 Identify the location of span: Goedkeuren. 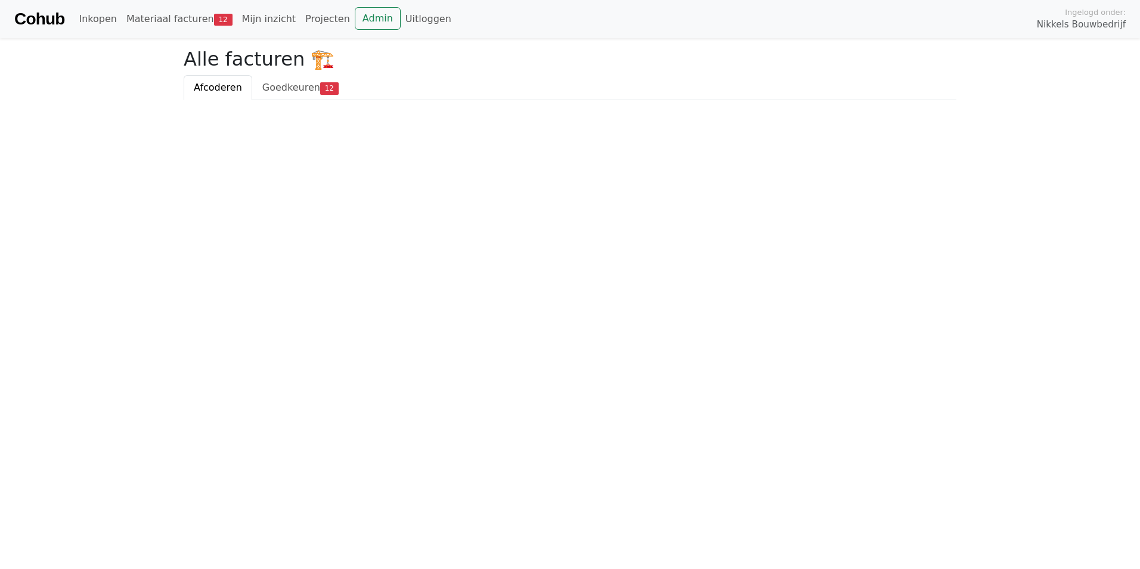
(291, 87).